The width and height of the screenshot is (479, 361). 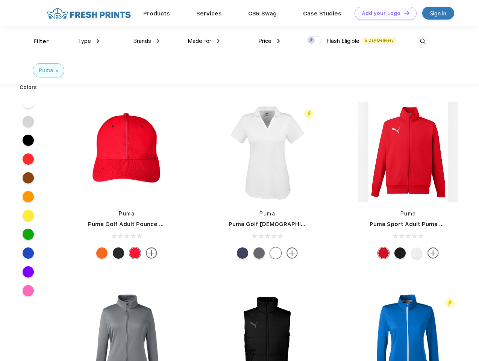 What do you see at coordinates (156, 14) in the screenshot?
I see `a: Products` at bounding box center [156, 14].